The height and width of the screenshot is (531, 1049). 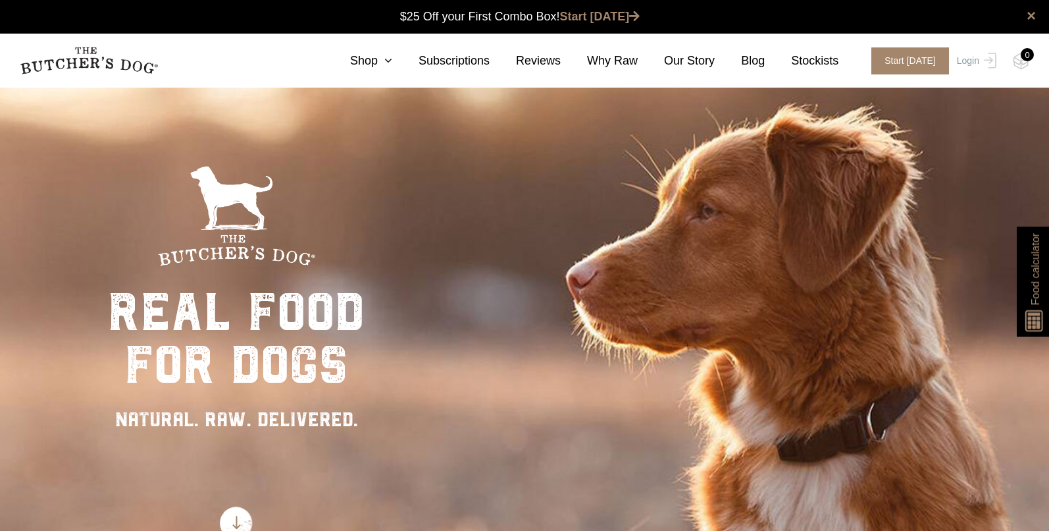 What do you see at coordinates (441, 61) in the screenshot?
I see `a: Subscriptions` at bounding box center [441, 61].